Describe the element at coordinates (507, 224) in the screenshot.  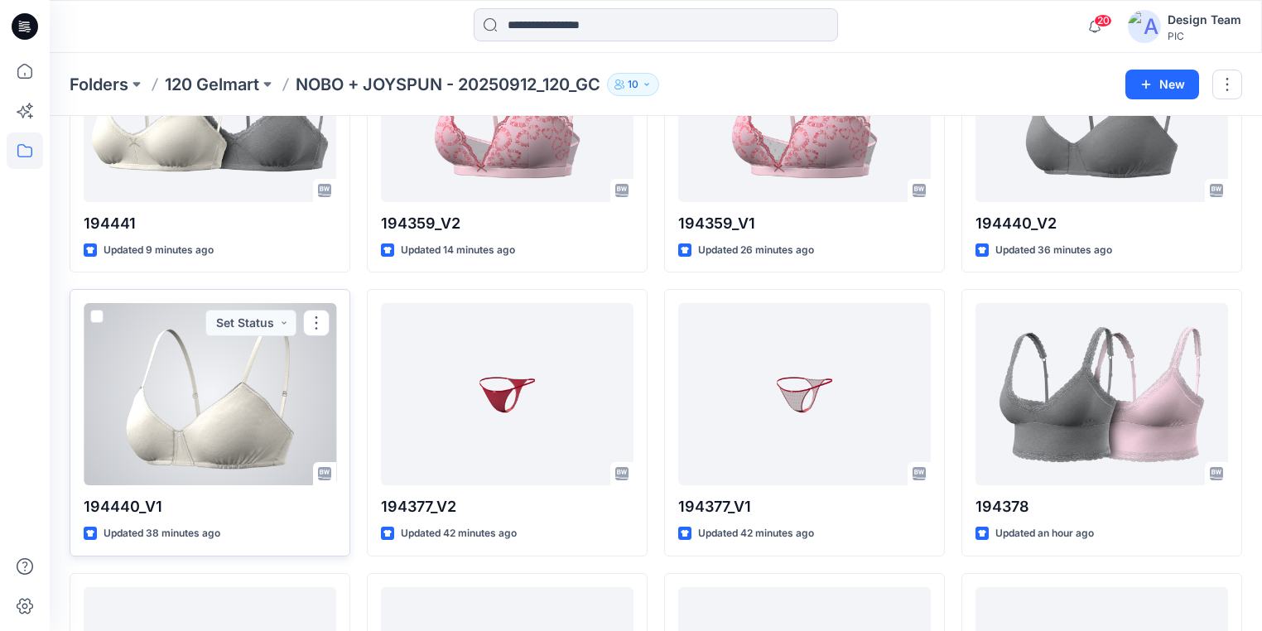
I see `p: 194359_V2` at that location.